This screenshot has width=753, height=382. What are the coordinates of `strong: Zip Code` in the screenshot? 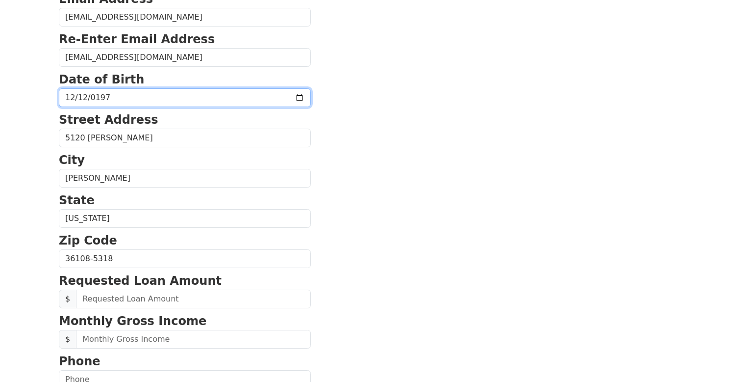 It's located at (88, 240).